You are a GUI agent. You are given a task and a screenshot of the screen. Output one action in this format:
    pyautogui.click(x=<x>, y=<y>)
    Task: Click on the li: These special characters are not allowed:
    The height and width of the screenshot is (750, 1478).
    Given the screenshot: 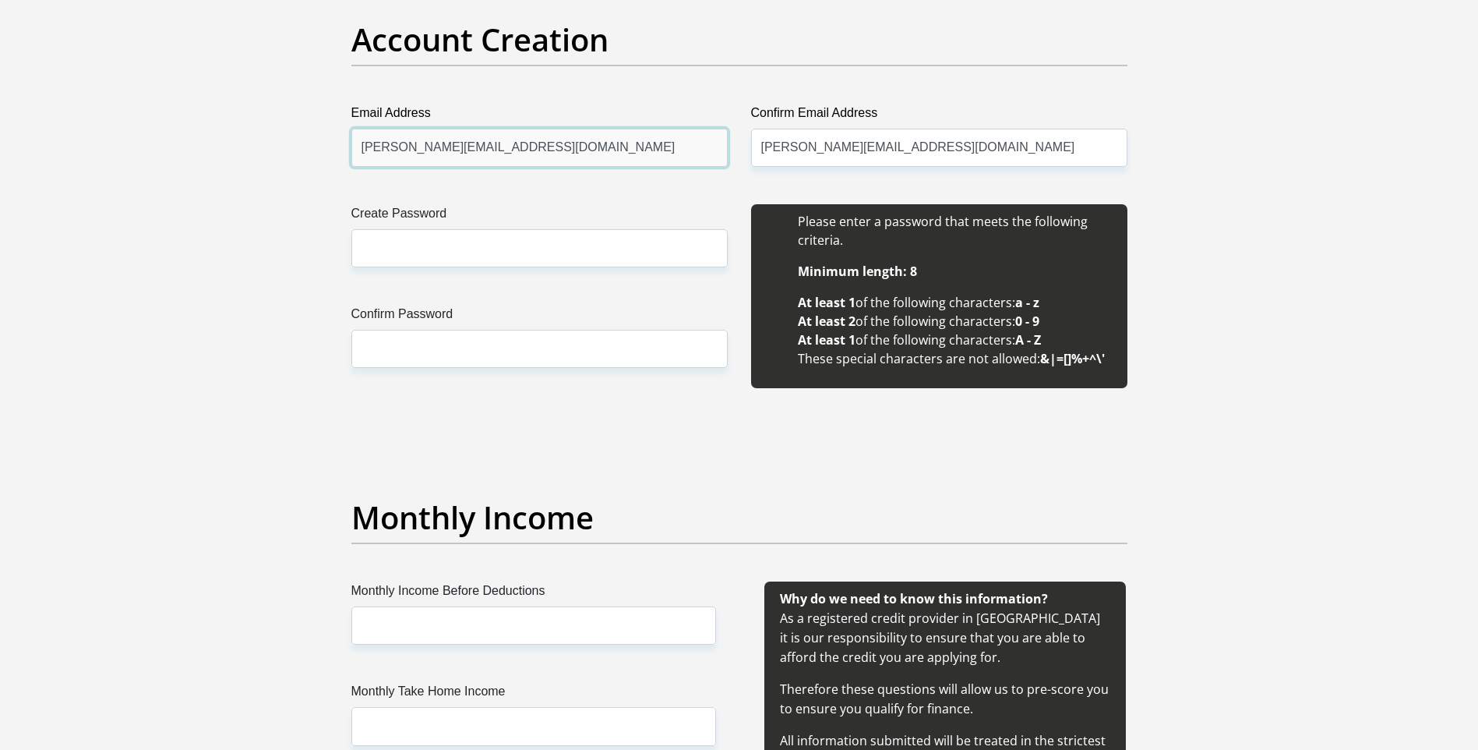 What is the action you would take?
    pyautogui.click(x=955, y=358)
    